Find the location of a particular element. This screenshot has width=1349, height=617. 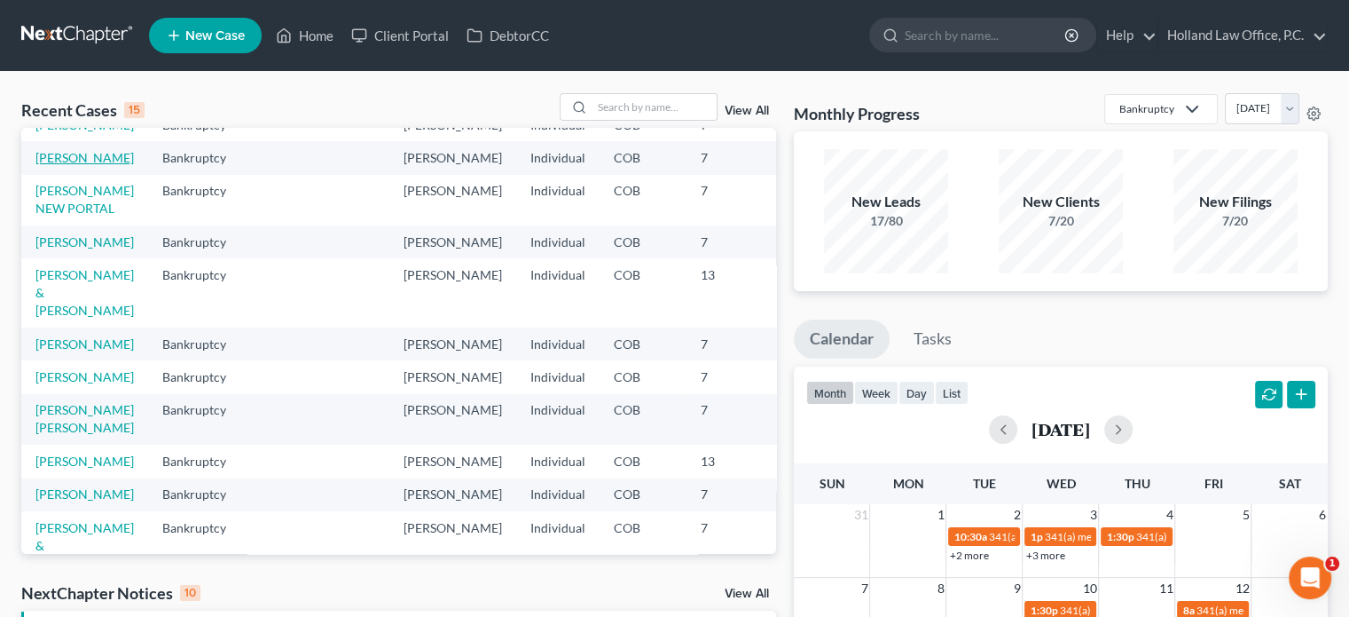

span: 31 is located at coordinates (861, 515).